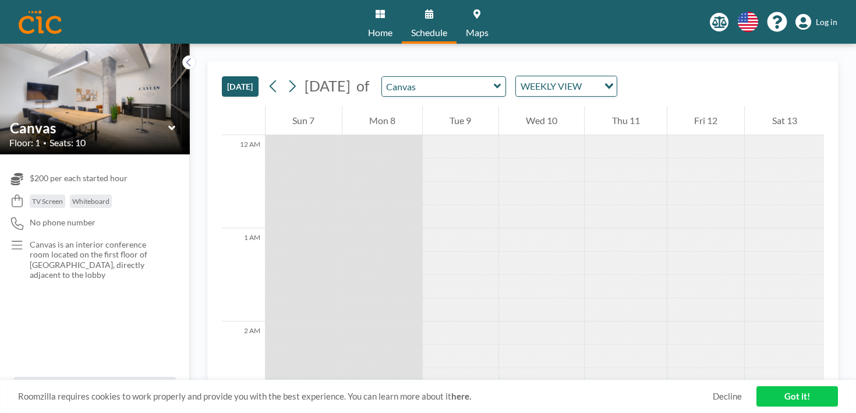 The width and height of the screenshot is (856, 413). I want to click on span: Home, so click(380, 33).